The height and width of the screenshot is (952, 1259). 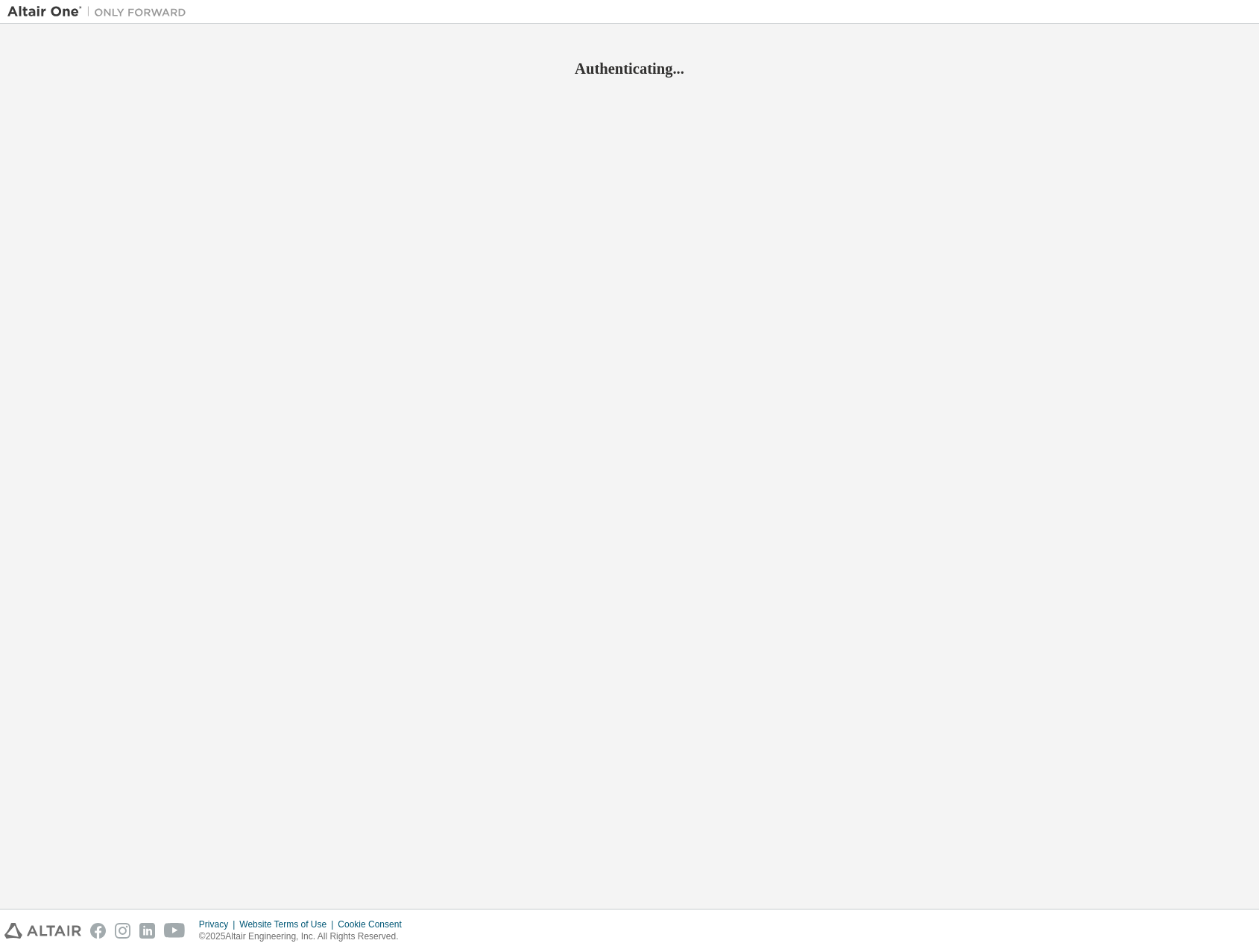 What do you see at coordinates (630, 68) in the screenshot?
I see `h2: Authenticating...` at bounding box center [630, 68].